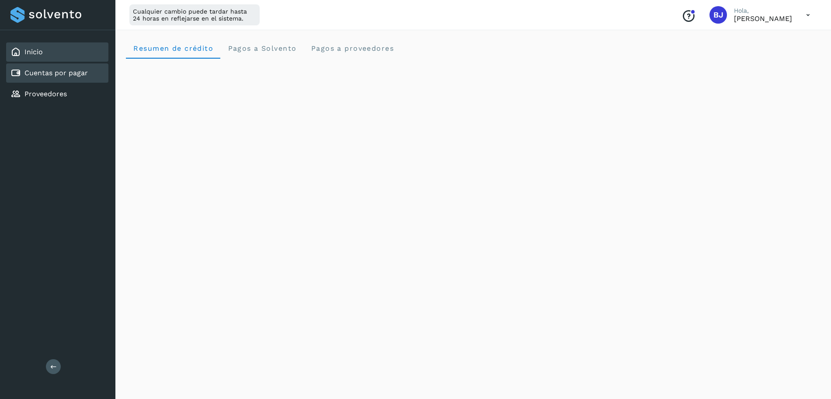 The width and height of the screenshot is (831, 399). What do you see at coordinates (57, 73) in the screenshot?
I see `div: Cuentas por pagar` at bounding box center [57, 73].